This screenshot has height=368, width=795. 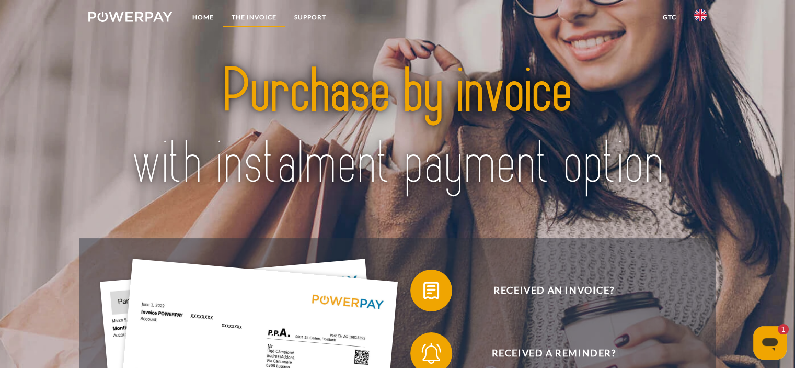 What do you see at coordinates (203, 17) in the screenshot?
I see `a: Home` at bounding box center [203, 17].